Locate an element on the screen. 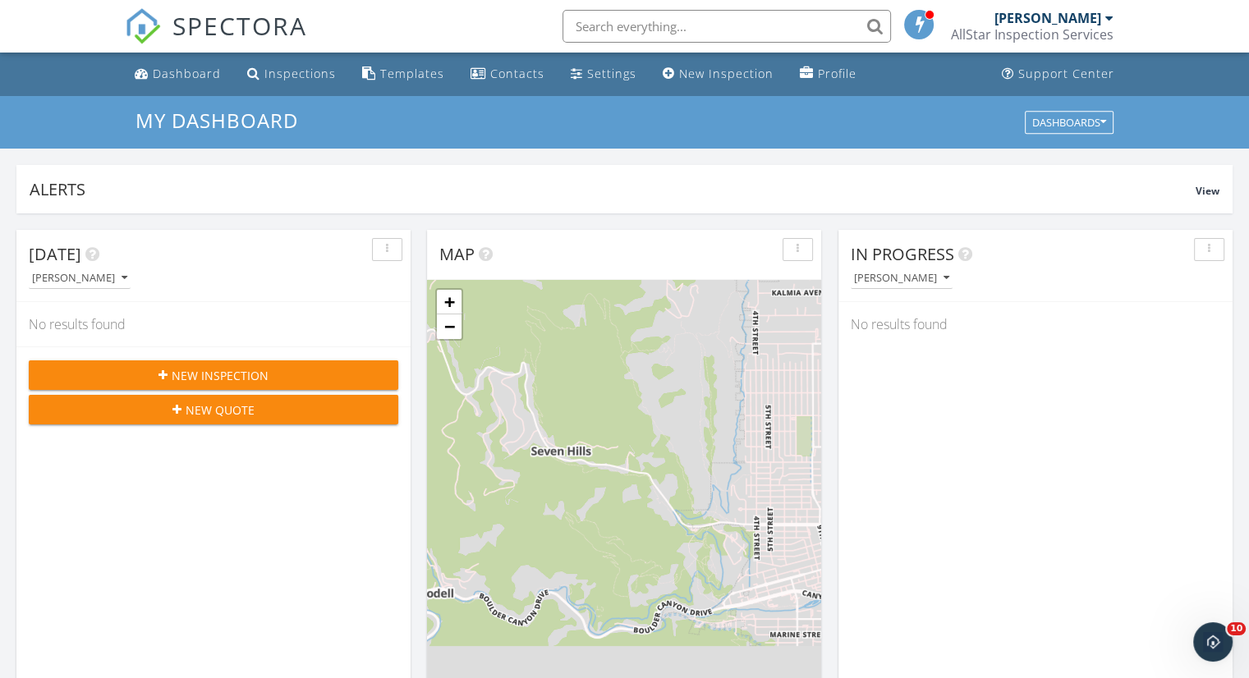  button: Dashboards is located at coordinates (1069, 122).